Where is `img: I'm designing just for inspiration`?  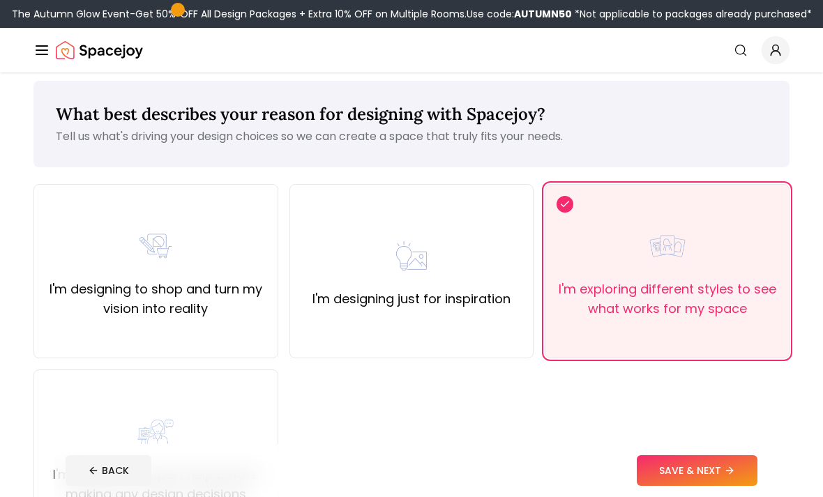
img: I'm designing just for inspiration is located at coordinates (411, 256).